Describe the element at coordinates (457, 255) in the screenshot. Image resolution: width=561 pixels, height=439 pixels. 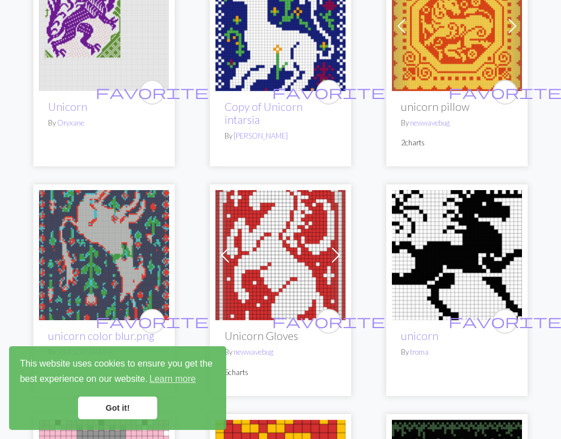
I see `img: unicorn` at that location.